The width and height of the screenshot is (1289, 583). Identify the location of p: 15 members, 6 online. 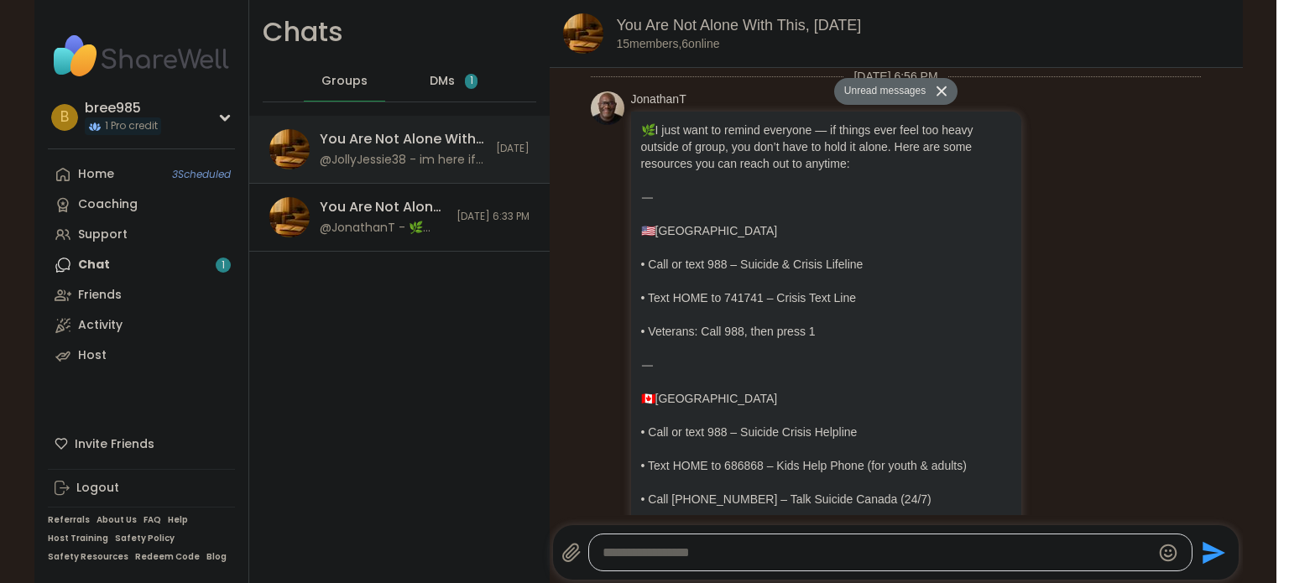
(668, 44).